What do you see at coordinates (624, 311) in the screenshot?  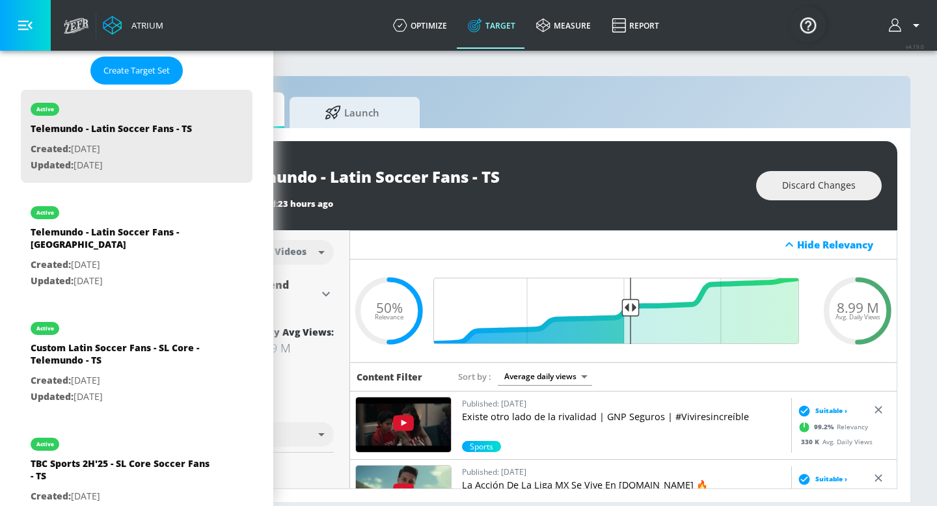 I see `input: Final Threshold` at bounding box center [624, 311].